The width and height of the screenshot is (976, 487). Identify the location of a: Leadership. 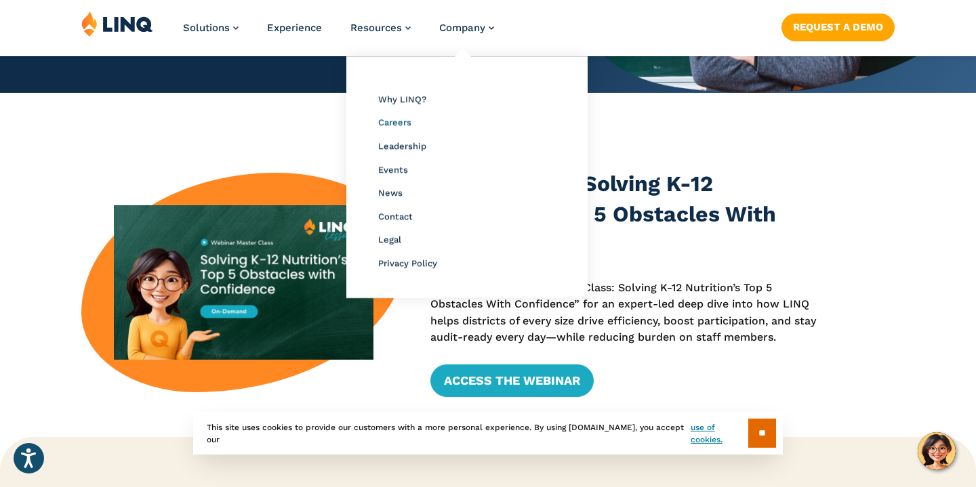
(402, 146).